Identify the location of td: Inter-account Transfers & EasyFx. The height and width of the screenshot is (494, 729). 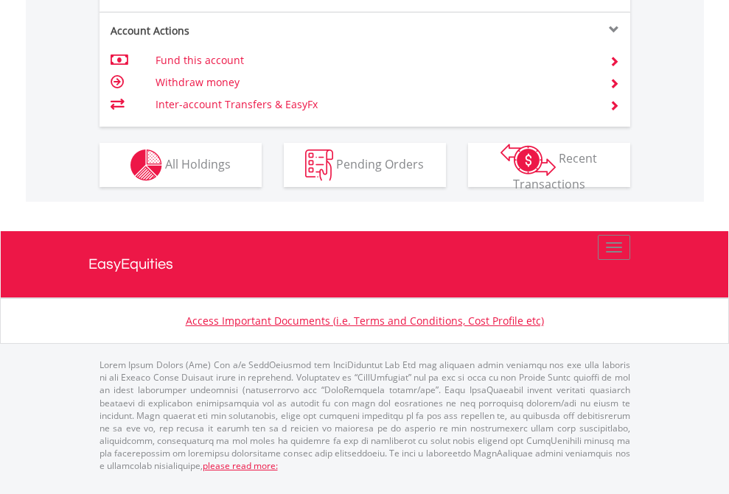
(373, 105).